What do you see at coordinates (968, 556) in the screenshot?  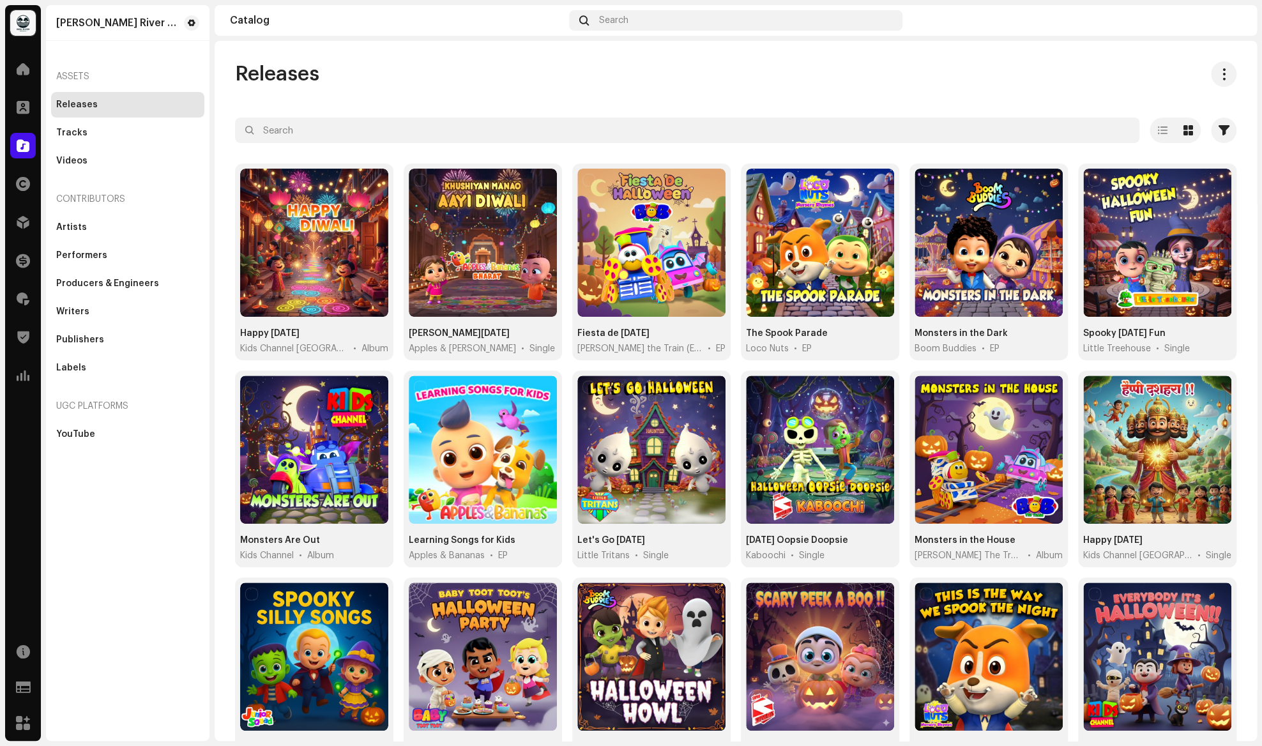 I see `span: Bob The Train` at bounding box center [968, 556].